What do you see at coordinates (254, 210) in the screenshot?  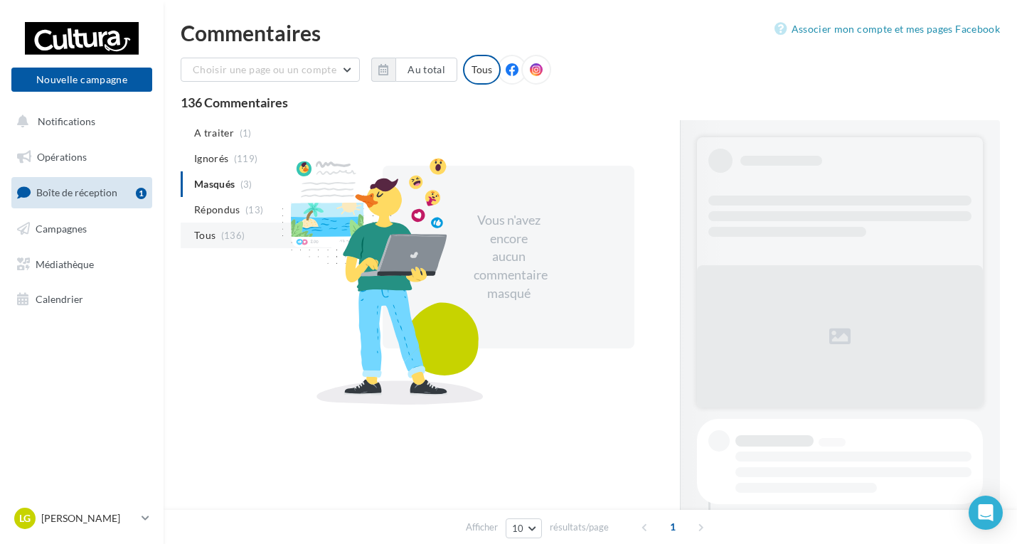 I see `span: (13)` at bounding box center [254, 210].